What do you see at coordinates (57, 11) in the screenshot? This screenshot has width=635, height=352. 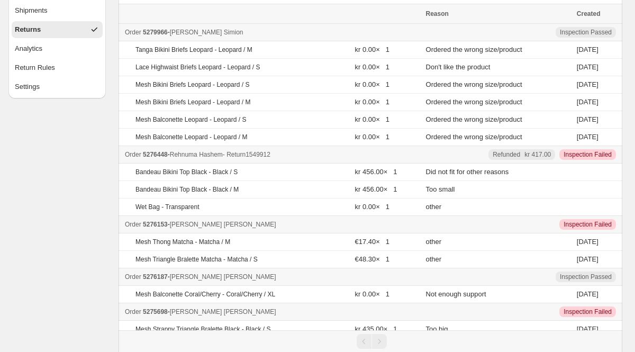 I see `button: Shipments` at bounding box center [57, 11].